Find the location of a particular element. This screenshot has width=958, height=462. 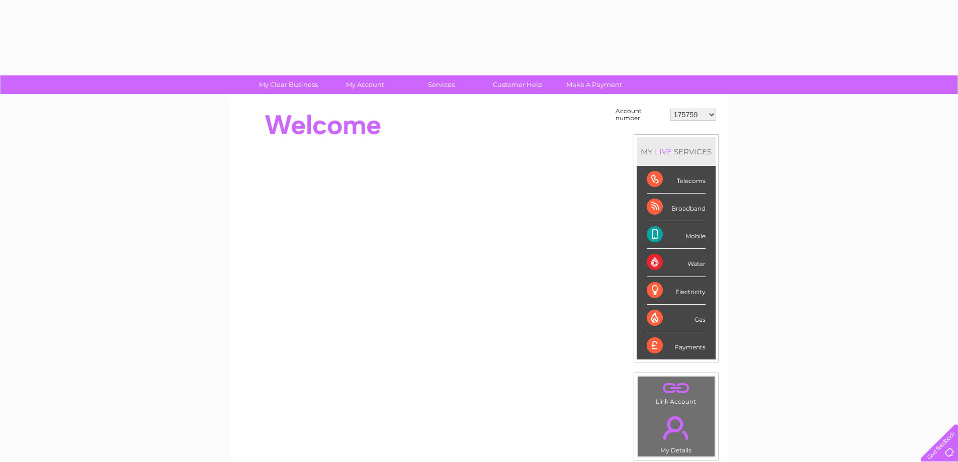

div: Gas is located at coordinates (676, 318).